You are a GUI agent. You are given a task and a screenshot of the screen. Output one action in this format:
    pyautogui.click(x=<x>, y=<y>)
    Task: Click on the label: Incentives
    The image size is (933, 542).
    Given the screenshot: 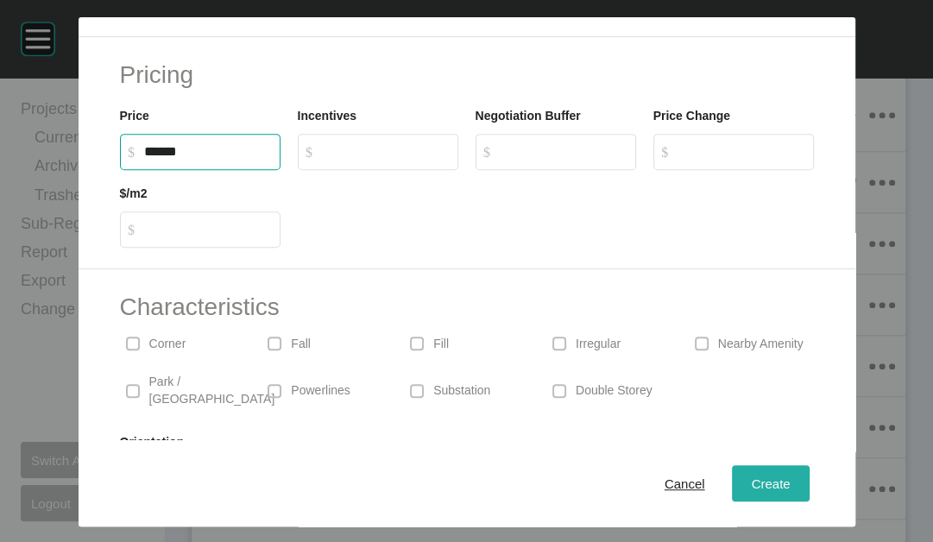 What is the action you would take?
    pyautogui.click(x=327, y=116)
    